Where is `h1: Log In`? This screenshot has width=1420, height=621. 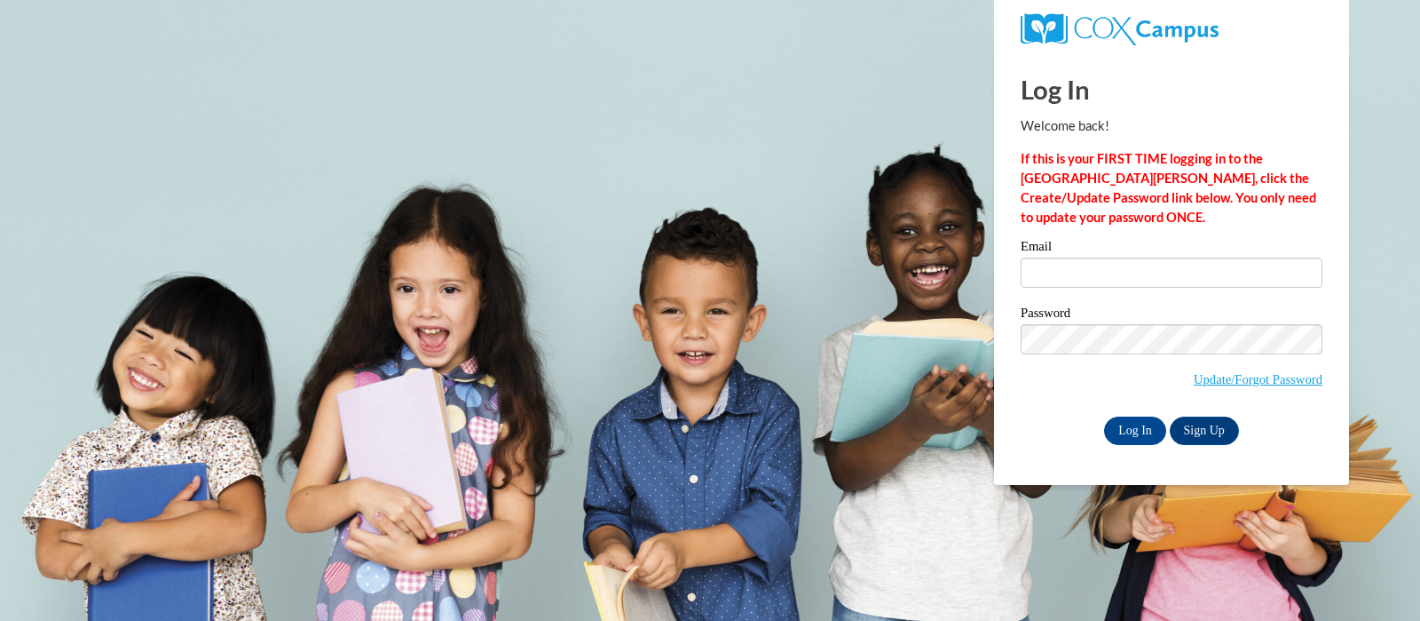 h1: Log In is located at coordinates (1172, 89).